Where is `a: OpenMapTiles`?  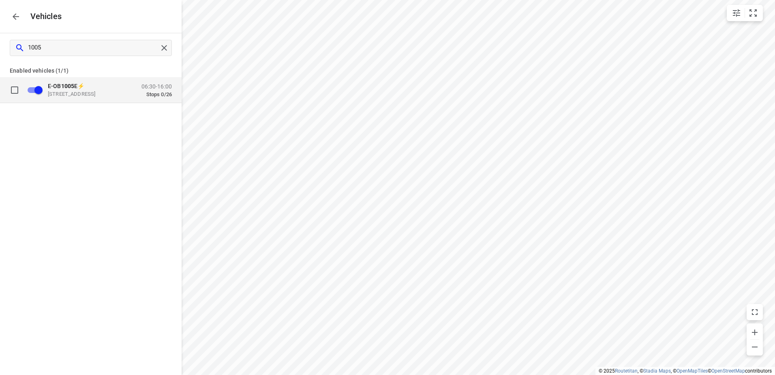 a: OpenMapTiles is located at coordinates (692, 371).